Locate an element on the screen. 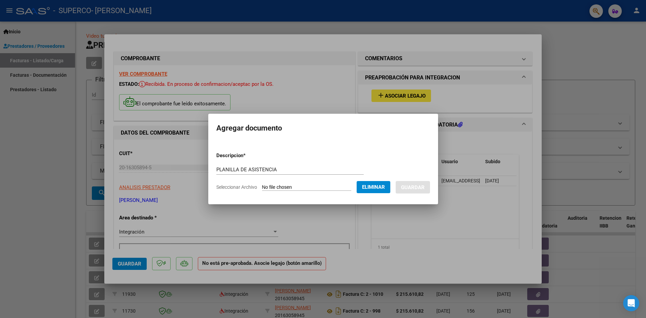  span: Seleccionar Archivo is located at coordinates (237, 187).